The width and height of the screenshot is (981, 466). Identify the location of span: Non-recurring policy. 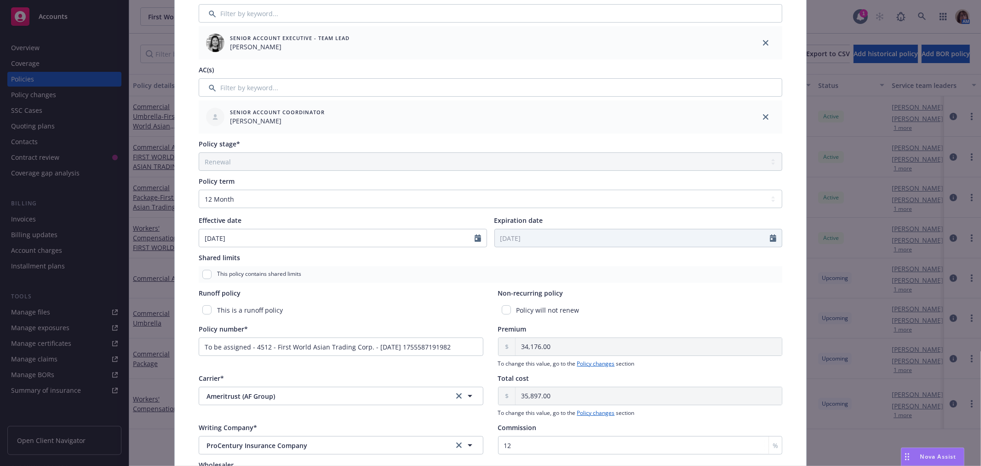
(531, 293).